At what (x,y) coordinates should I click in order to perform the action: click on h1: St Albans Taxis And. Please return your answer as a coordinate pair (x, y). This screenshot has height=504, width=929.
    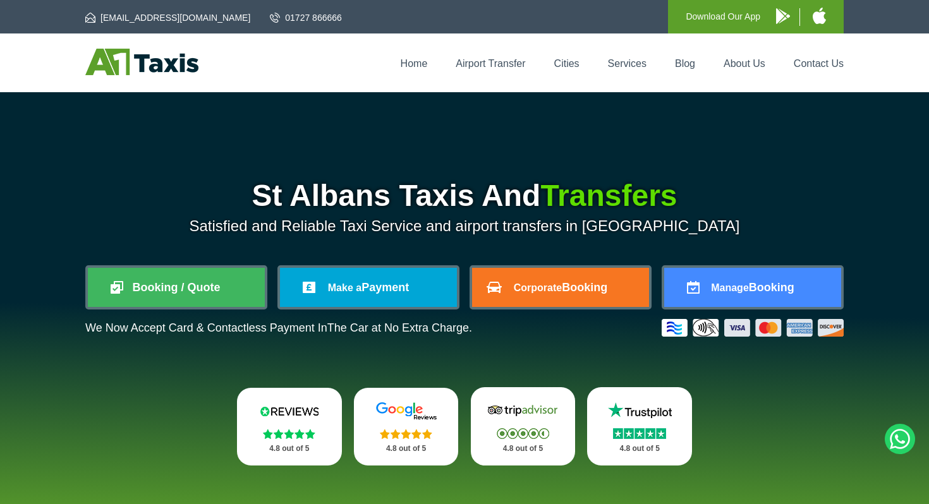
    Looking at the image, I should click on (465, 196).